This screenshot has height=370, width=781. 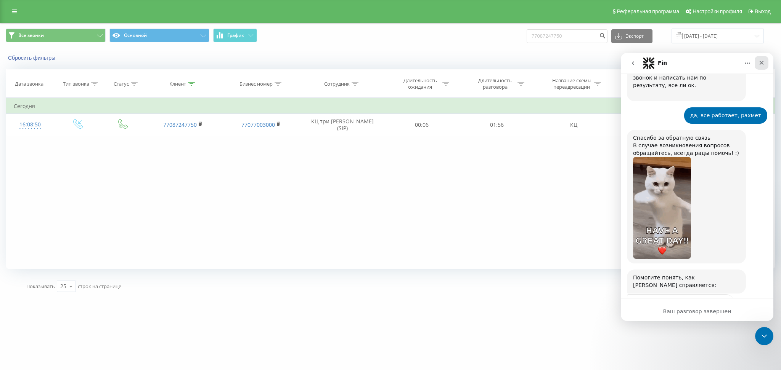 What do you see at coordinates (66, 29) in the screenshot?
I see `div: Прошу сделать тестовый исходящий звонок и написать нам по результату, все ли ок. ​` at bounding box center [66, 29].